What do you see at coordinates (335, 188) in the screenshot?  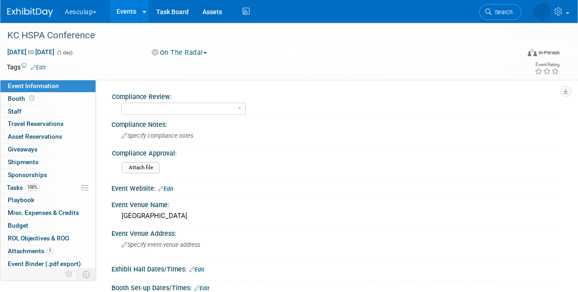 I see `div: Event Website:` at bounding box center [335, 188].